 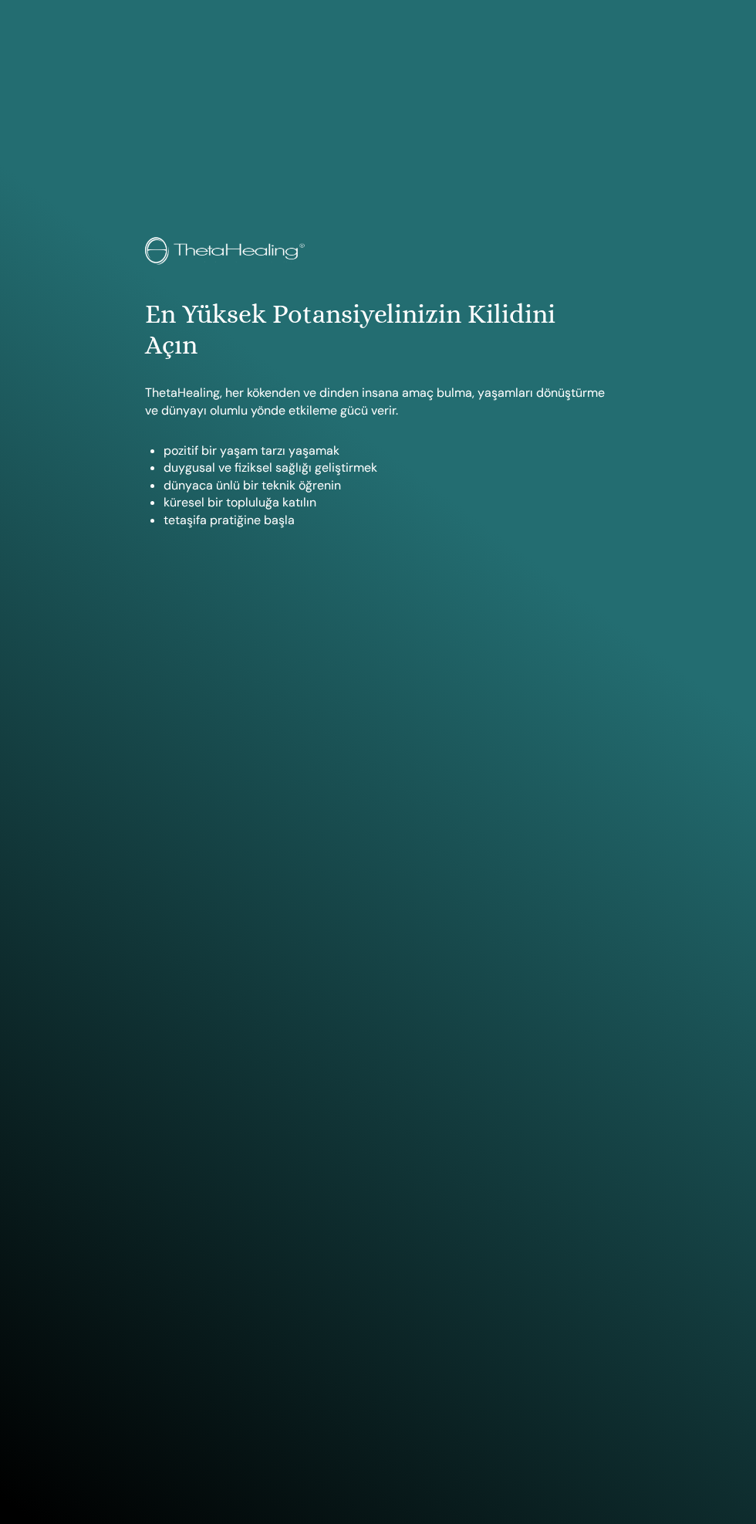 What do you see at coordinates (387, 451) in the screenshot?
I see `li: pozitif bir yaşam tarzı yaşamak` at bounding box center [387, 451].